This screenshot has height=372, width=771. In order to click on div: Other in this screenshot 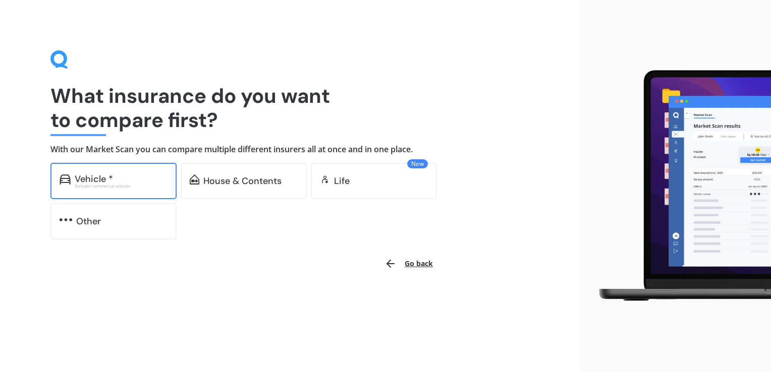, I will do `click(88, 221)`.